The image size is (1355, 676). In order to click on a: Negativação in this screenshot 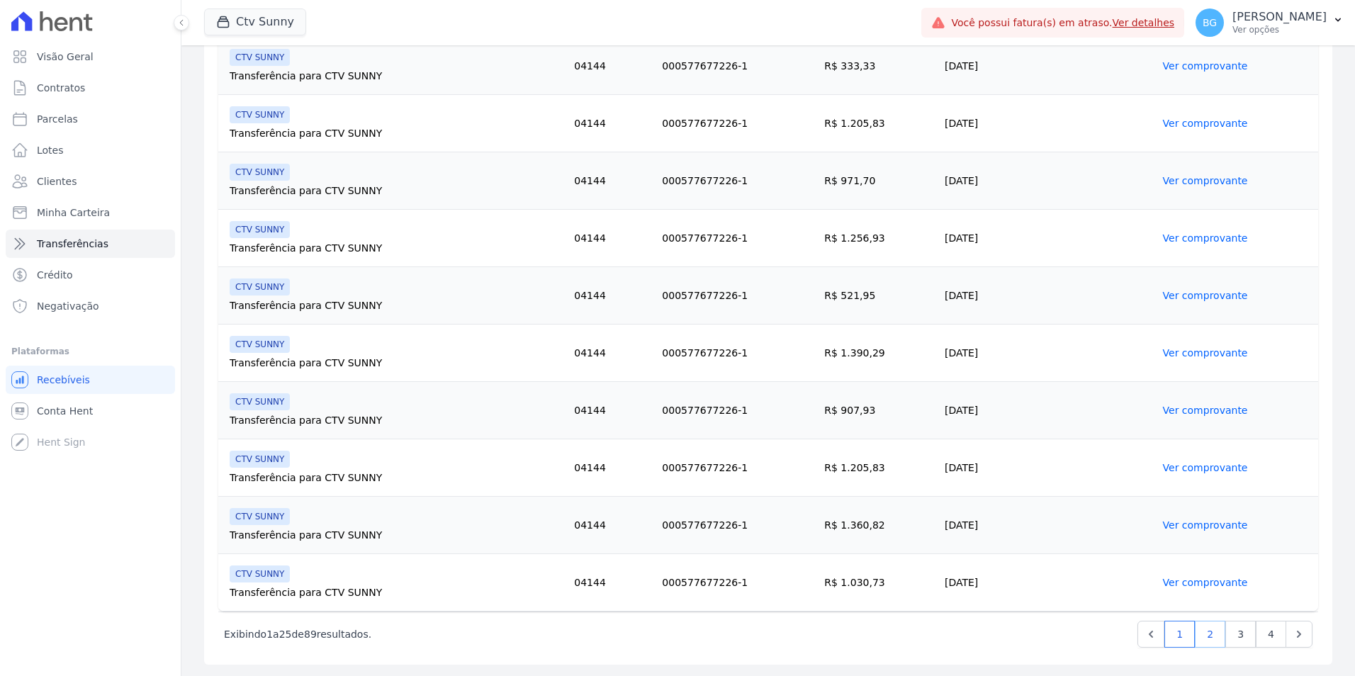, I will do `click(90, 306)`.